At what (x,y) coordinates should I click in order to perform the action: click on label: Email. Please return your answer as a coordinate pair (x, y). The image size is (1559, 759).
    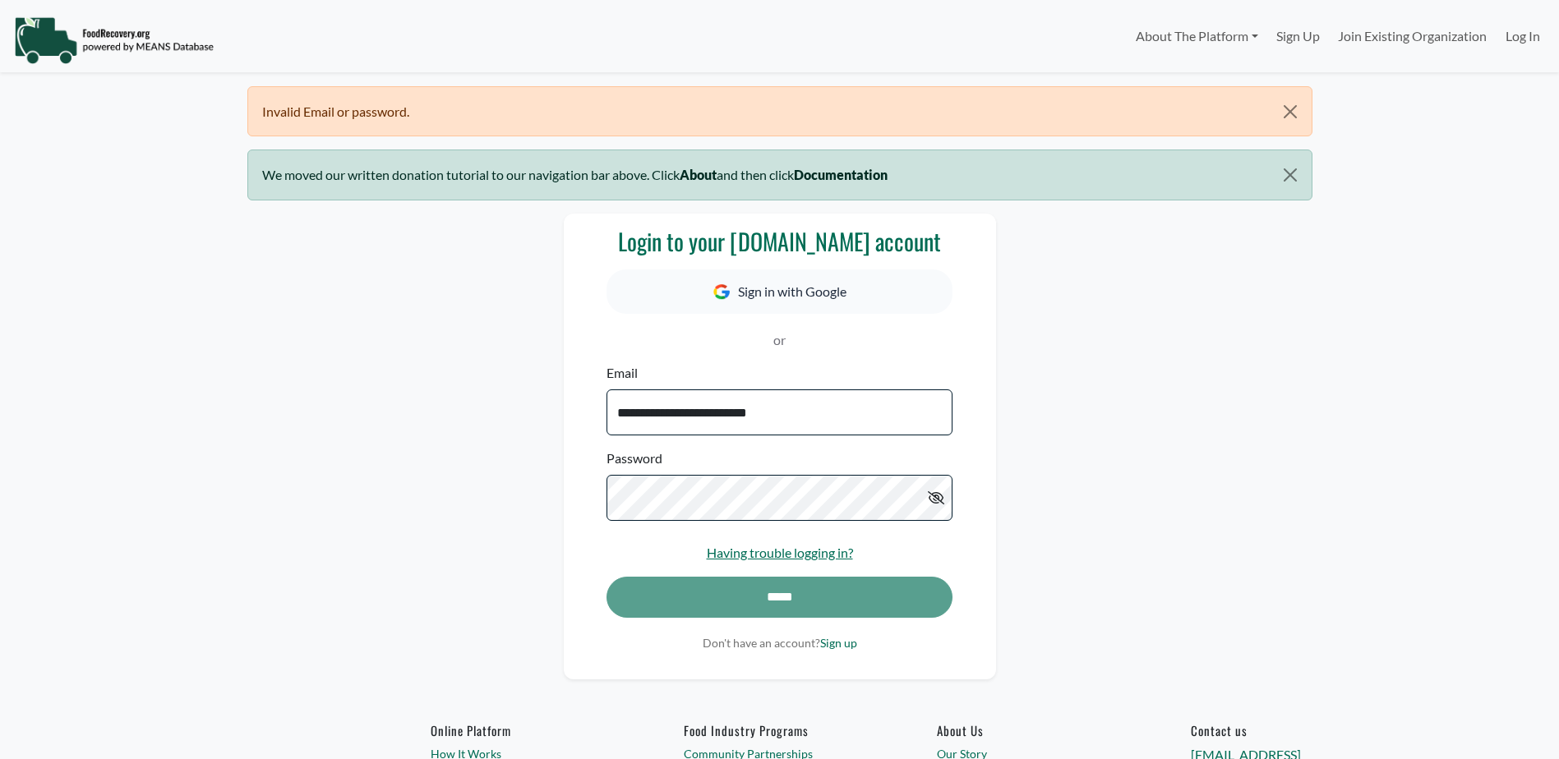
    Looking at the image, I should click on (622, 373).